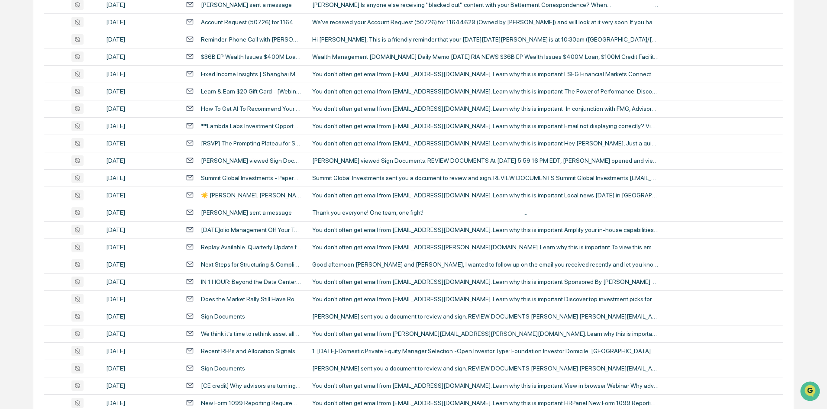 This screenshot has height=409, width=827. I want to click on p: How can we help?, so click(83, 25).